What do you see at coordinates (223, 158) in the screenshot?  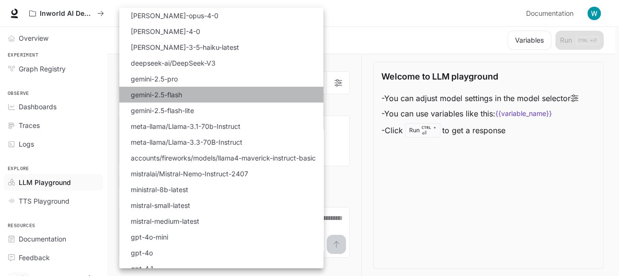 I see `p: accounts/fireworks/models/llama4-maverick-instruct-basic` at bounding box center [223, 158].